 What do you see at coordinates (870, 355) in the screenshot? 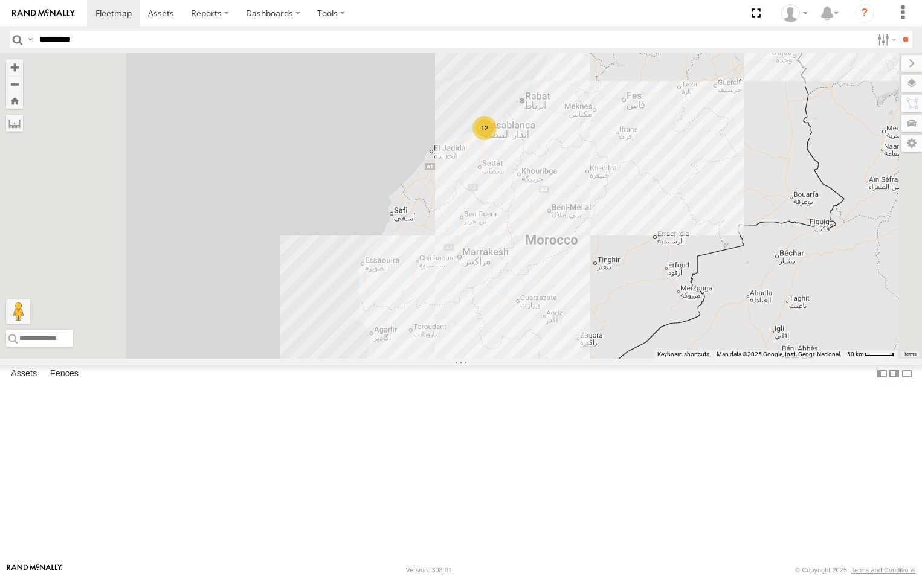
I see `button: Map Scale: 50 km per 46 pixels` at bounding box center [870, 355].